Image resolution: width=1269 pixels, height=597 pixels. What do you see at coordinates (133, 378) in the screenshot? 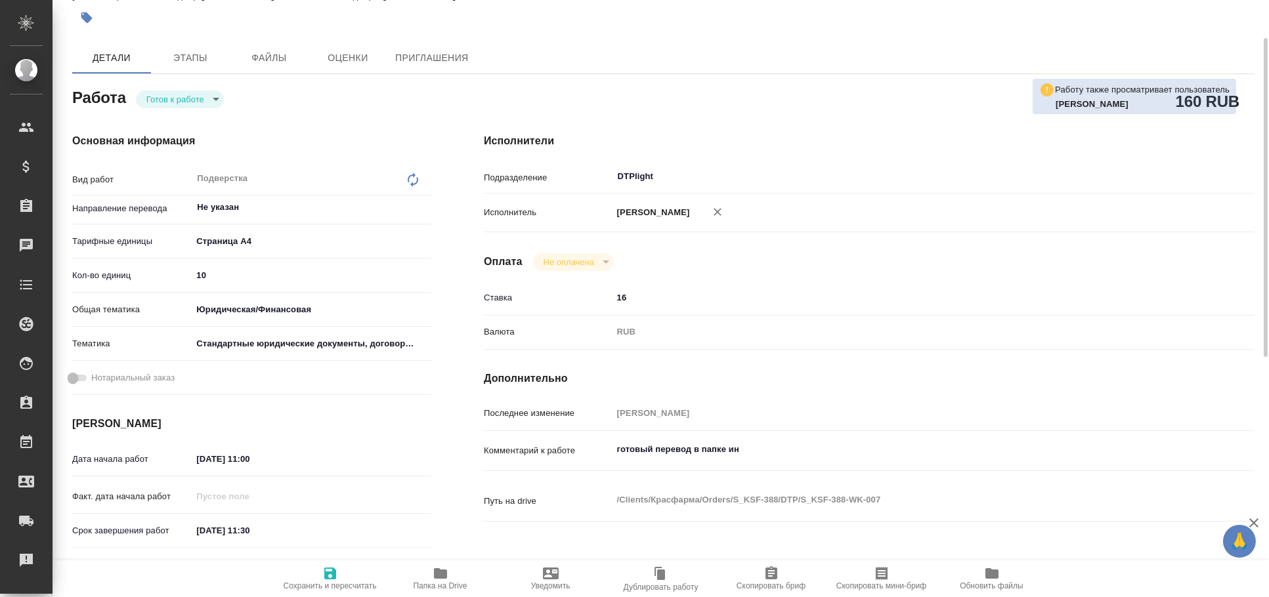
I see `span: Нотариальный заказ` at bounding box center [133, 378].